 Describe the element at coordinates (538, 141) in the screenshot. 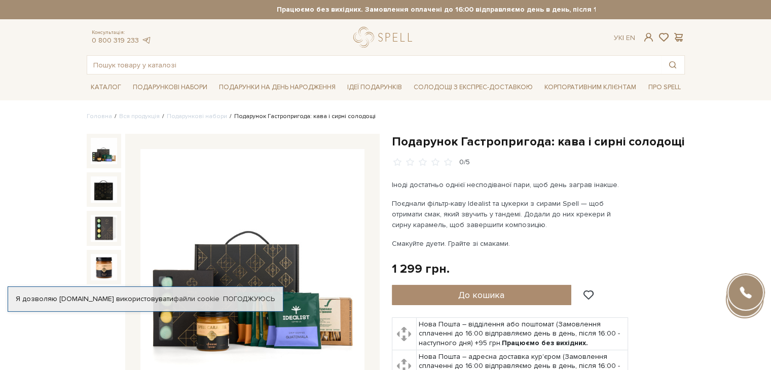

I see `h1: Подарунок Гастропригода: кава і сирні солодощі` at that location.